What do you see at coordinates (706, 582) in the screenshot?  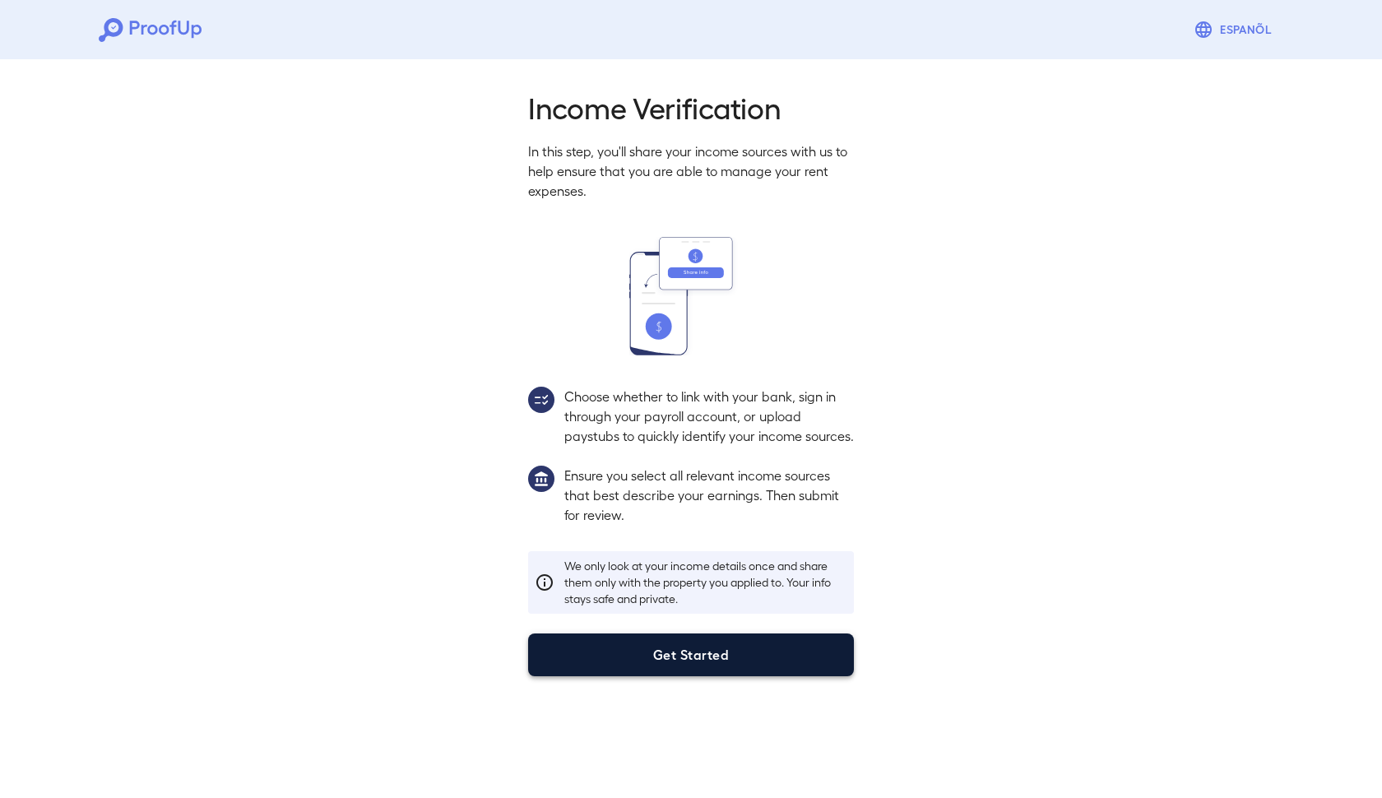 I see `p: We only look at your income details once and share them only with the property you applied to. Yo...` at bounding box center [706, 582].